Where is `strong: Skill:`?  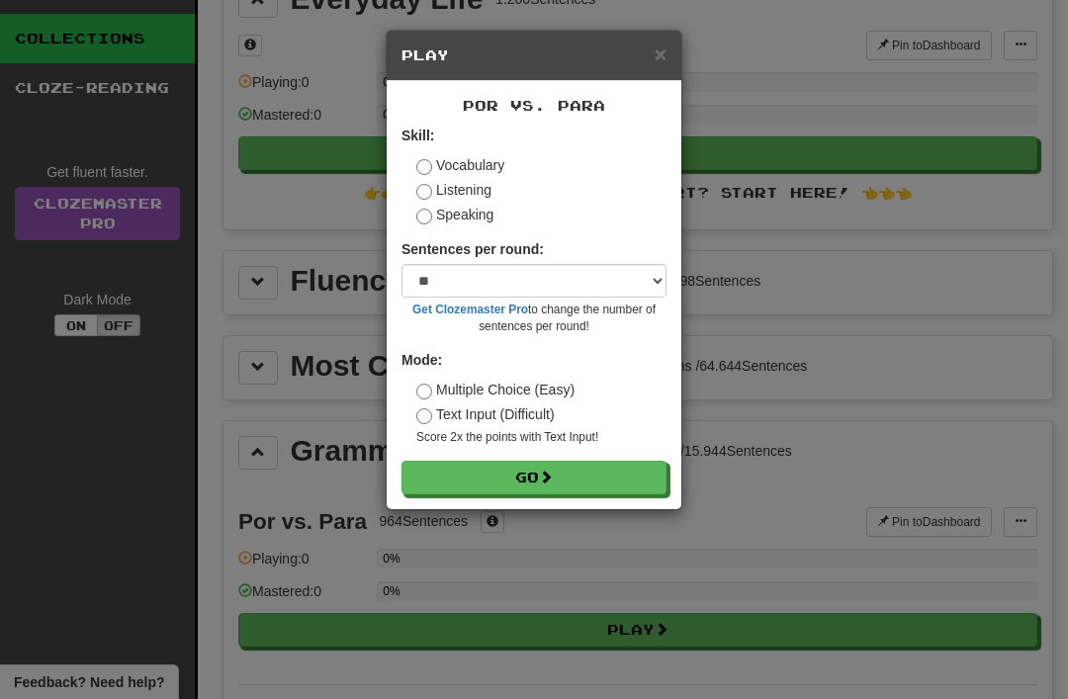
strong: Skill: is located at coordinates (417, 136).